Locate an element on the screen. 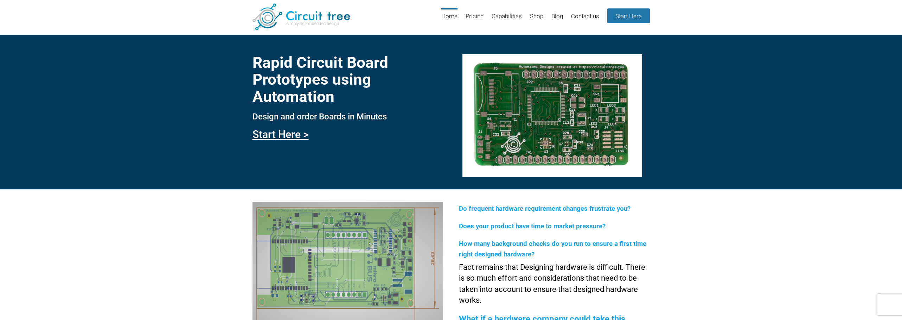 The width and height of the screenshot is (902, 320). h1: Rapid Circuit Board Prototypes using Automation is located at coordinates (348, 79).